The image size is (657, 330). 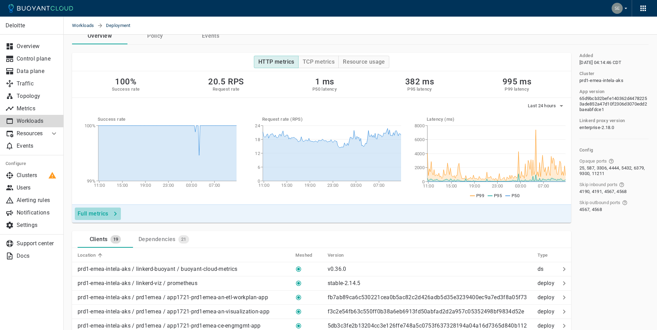 I want to click on button: Full metrics, so click(x=98, y=214).